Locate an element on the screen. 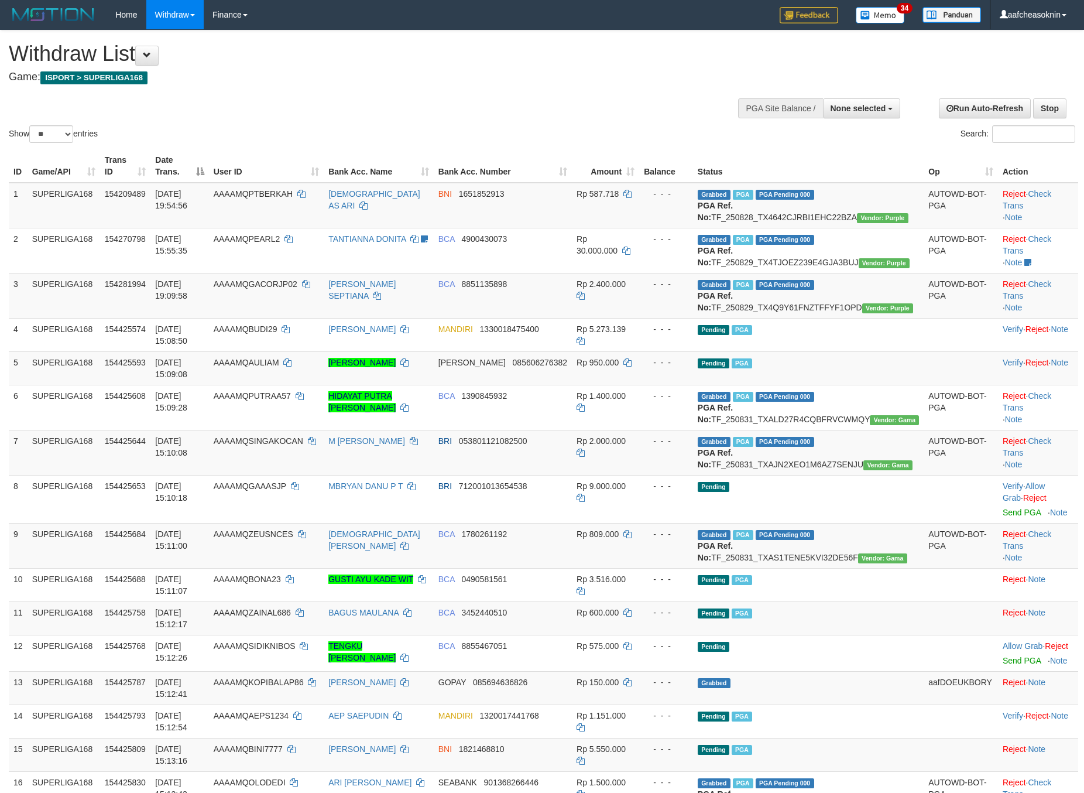 This screenshot has width=1084, height=793. img: panduan.png is located at coordinates (952, 15).